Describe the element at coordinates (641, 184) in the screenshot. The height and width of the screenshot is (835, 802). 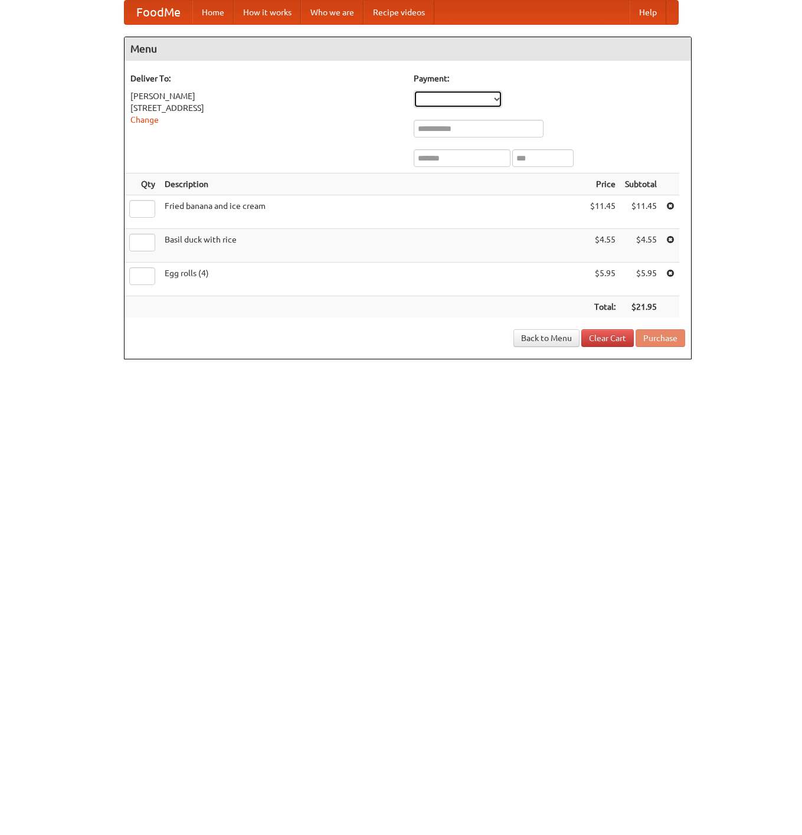
I see `th: Subtotal` at that location.